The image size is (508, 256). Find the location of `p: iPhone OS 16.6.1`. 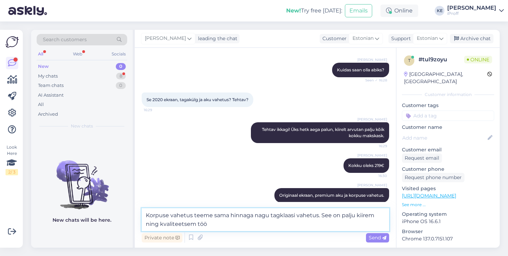

p: iPhone OS 16.6.1 is located at coordinates (448, 221).